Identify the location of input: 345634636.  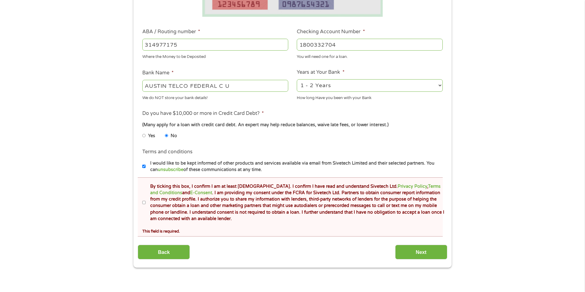
(369, 44).